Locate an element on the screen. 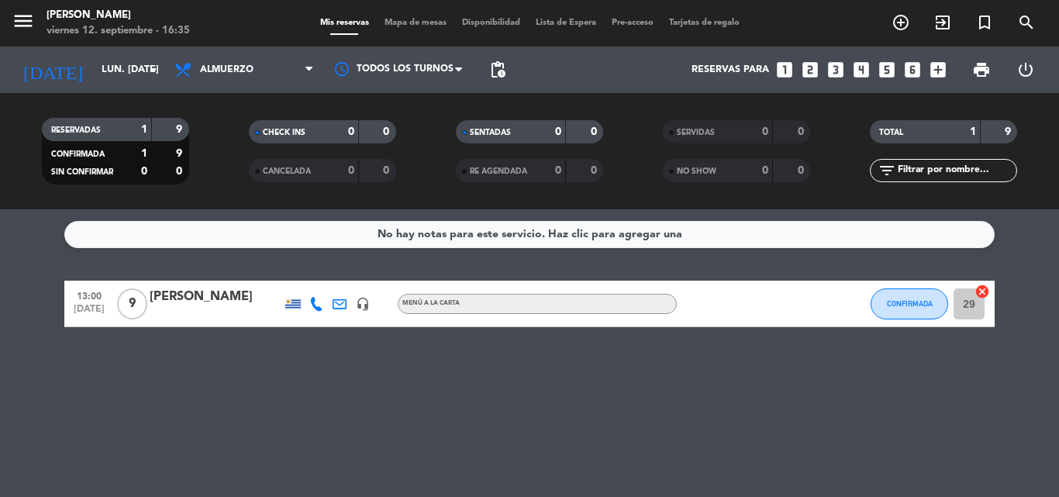 Image resolution: width=1059 pixels, height=497 pixels. span: Mapa de mesas is located at coordinates (416, 22).